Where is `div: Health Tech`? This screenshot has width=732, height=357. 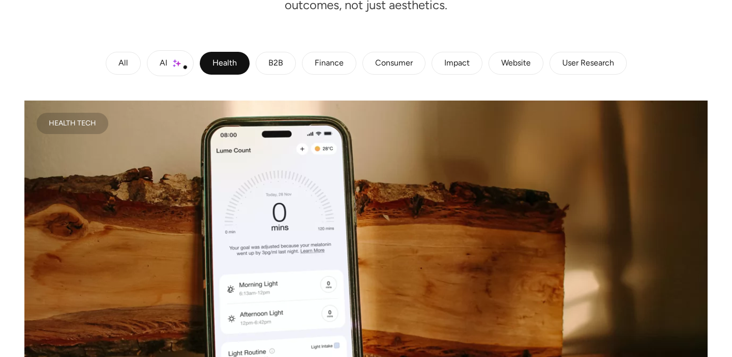 div: Health Tech is located at coordinates (72, 124).